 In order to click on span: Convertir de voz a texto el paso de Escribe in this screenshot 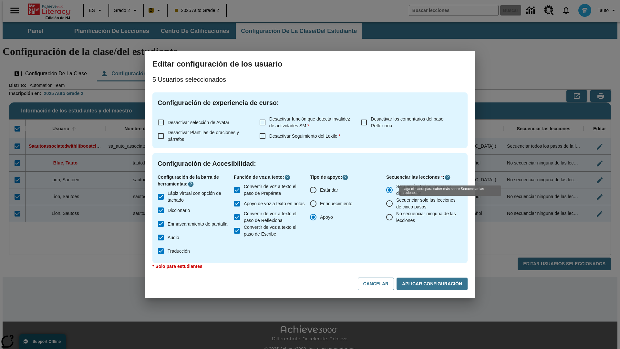, I will do `click(274, 230)`.